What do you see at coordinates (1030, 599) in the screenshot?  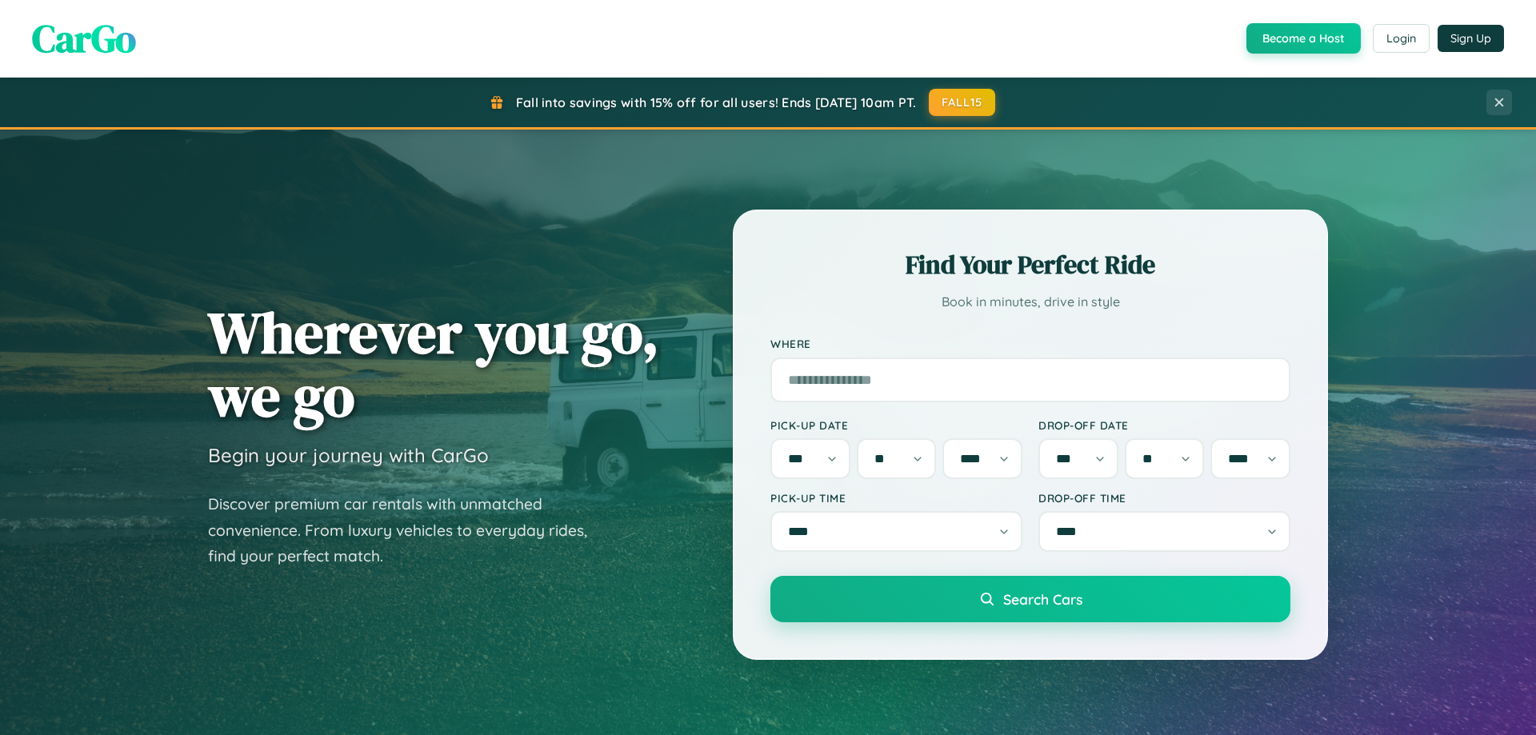 I see `button: Search Cars` at bounding box center [1030, 599].